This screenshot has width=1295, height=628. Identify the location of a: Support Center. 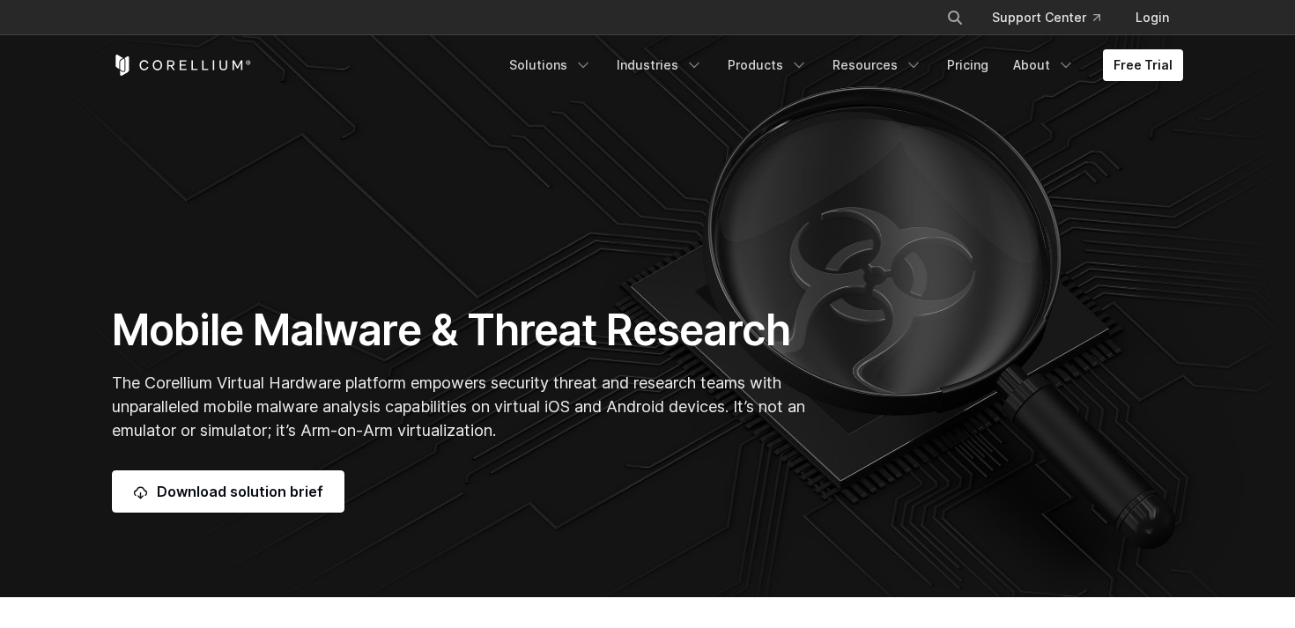
(1045, 18).